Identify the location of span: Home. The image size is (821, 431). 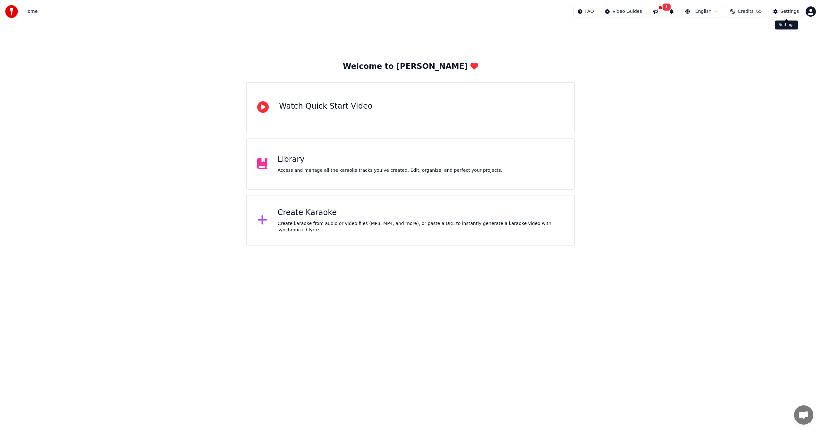
(31, 12).